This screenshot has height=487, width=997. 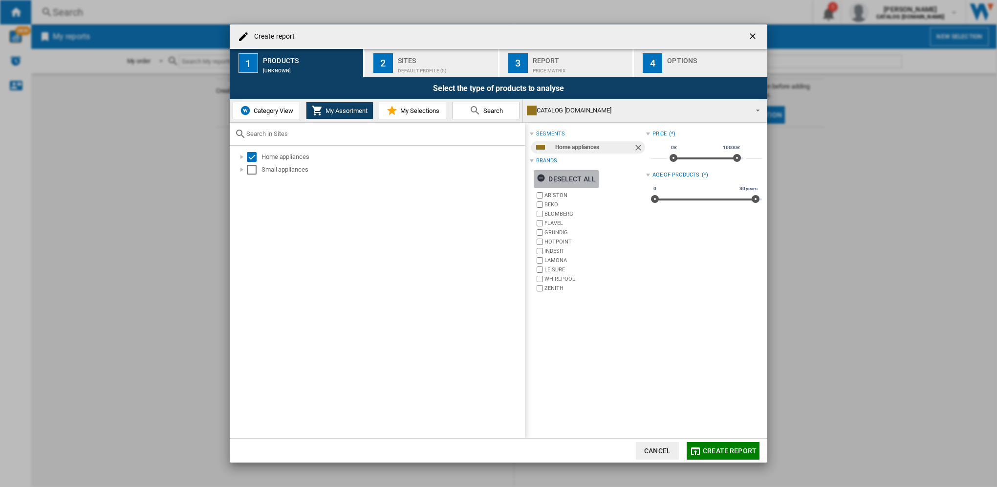 What do you see at coordinates (432, 63) in the screenshot?
I see `button: 2 Sites Default profile (5)` at bounding box center [432, 63].